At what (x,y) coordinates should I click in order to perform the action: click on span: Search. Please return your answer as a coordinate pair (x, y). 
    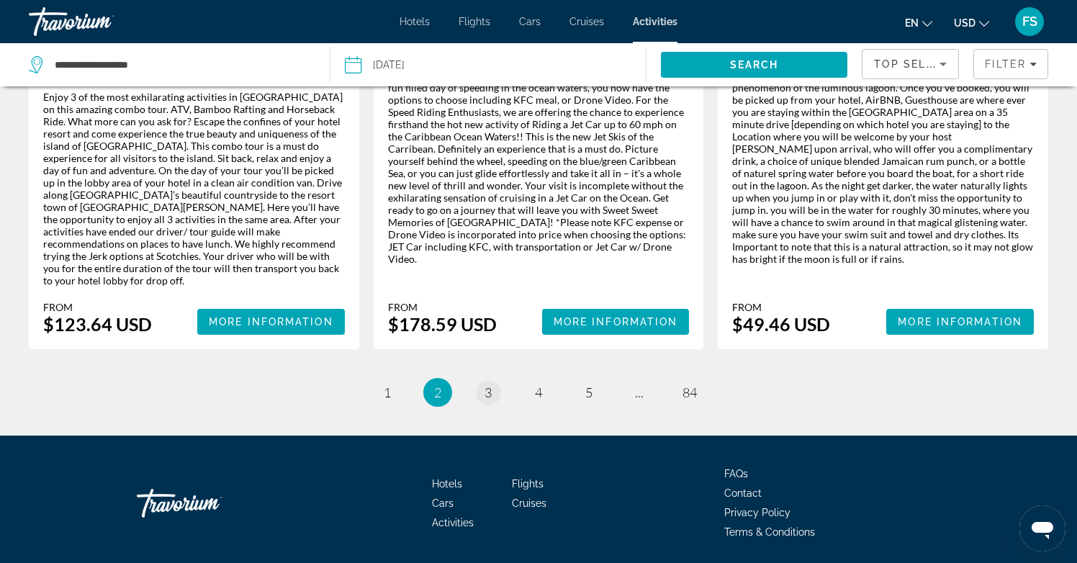
    Looking at the image, I should click on (755, 65).